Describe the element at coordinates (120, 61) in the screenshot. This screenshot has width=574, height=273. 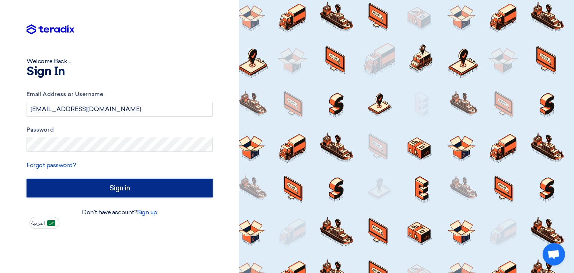
I see `div: Welcome Back ...` at that location.